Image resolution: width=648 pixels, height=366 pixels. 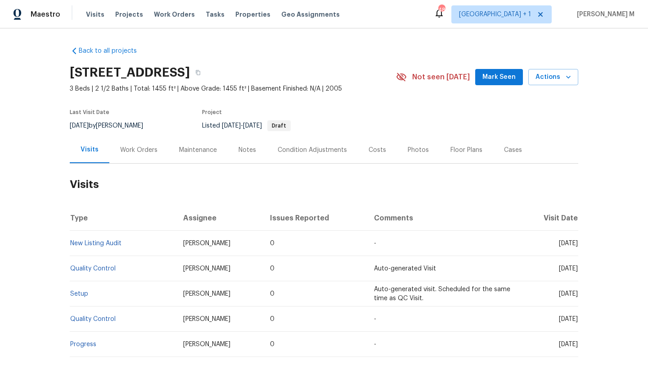 What do you see at coordinates (220, 218) in the screenshot?
I see `th: Assignee` at bounding box center [220, 218].